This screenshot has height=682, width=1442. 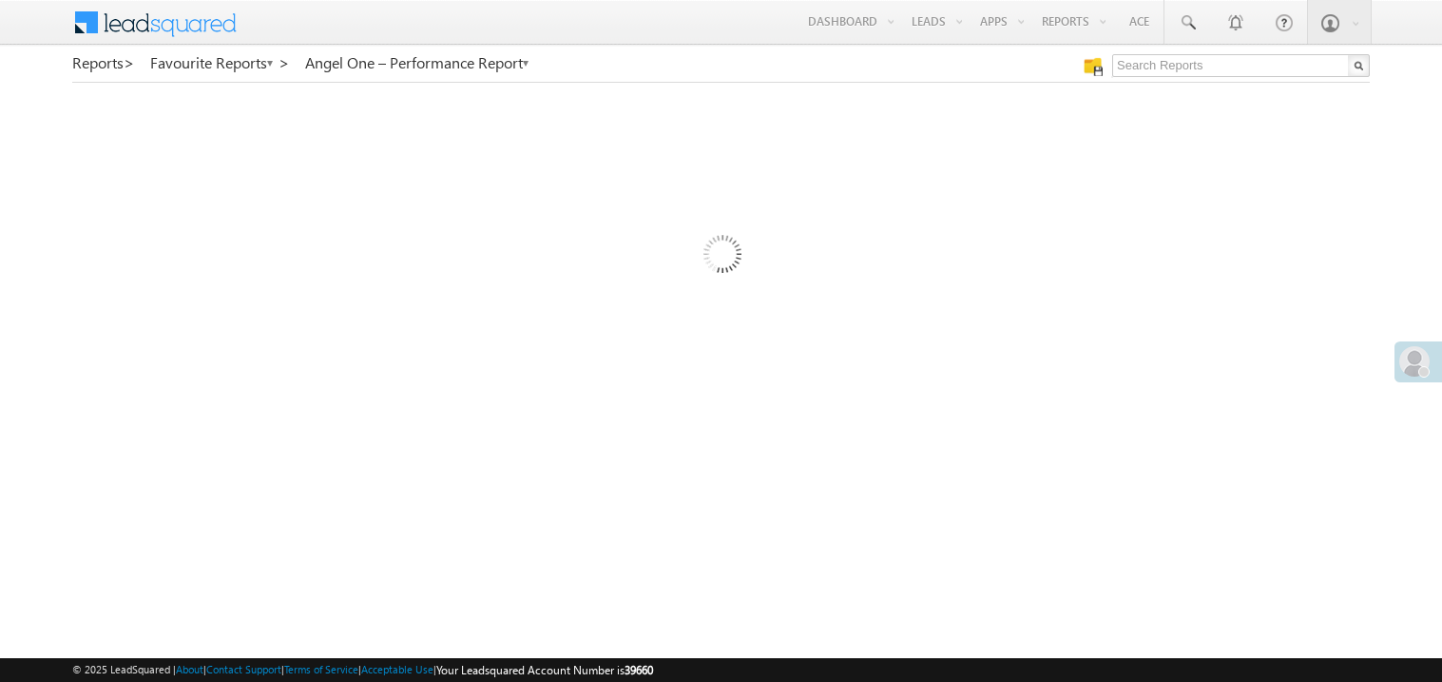 I want to click on img: Loading..., so click(x=720, y=257).